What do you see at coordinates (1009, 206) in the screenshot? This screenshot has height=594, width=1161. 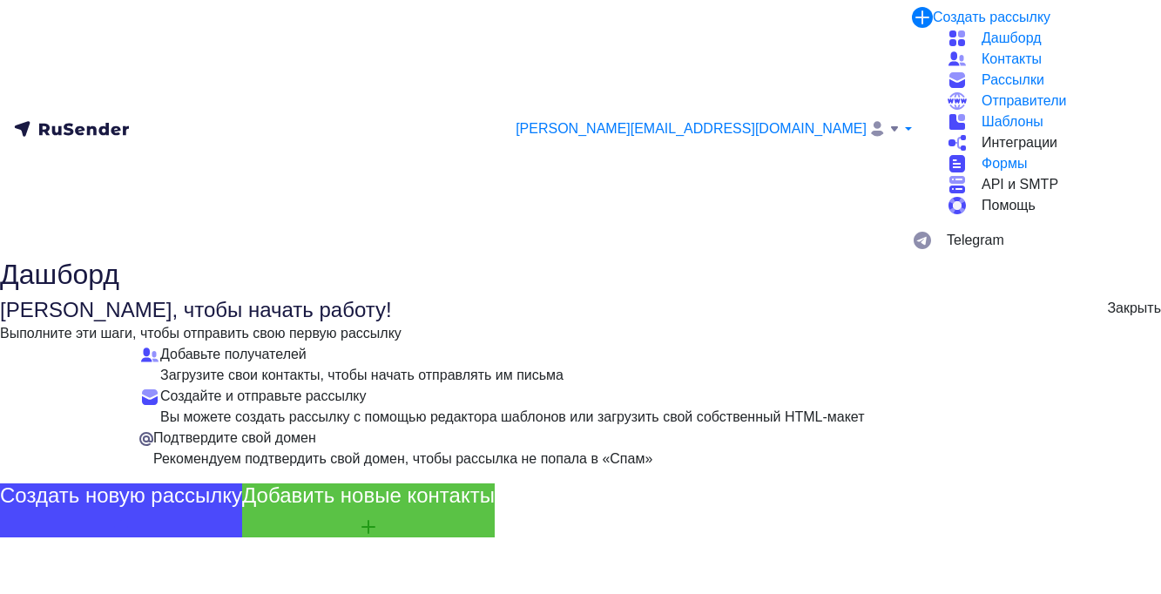 I see `span: Помощь` at bounding box center [1009, 206].